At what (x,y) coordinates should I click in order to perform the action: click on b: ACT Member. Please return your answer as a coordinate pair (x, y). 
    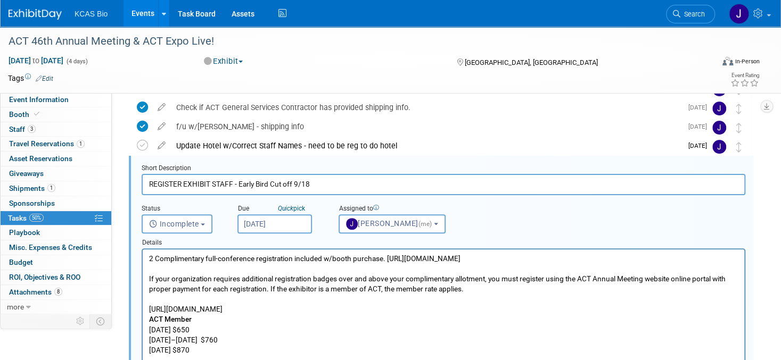
    Looking at the image, I should click on (28, 70).